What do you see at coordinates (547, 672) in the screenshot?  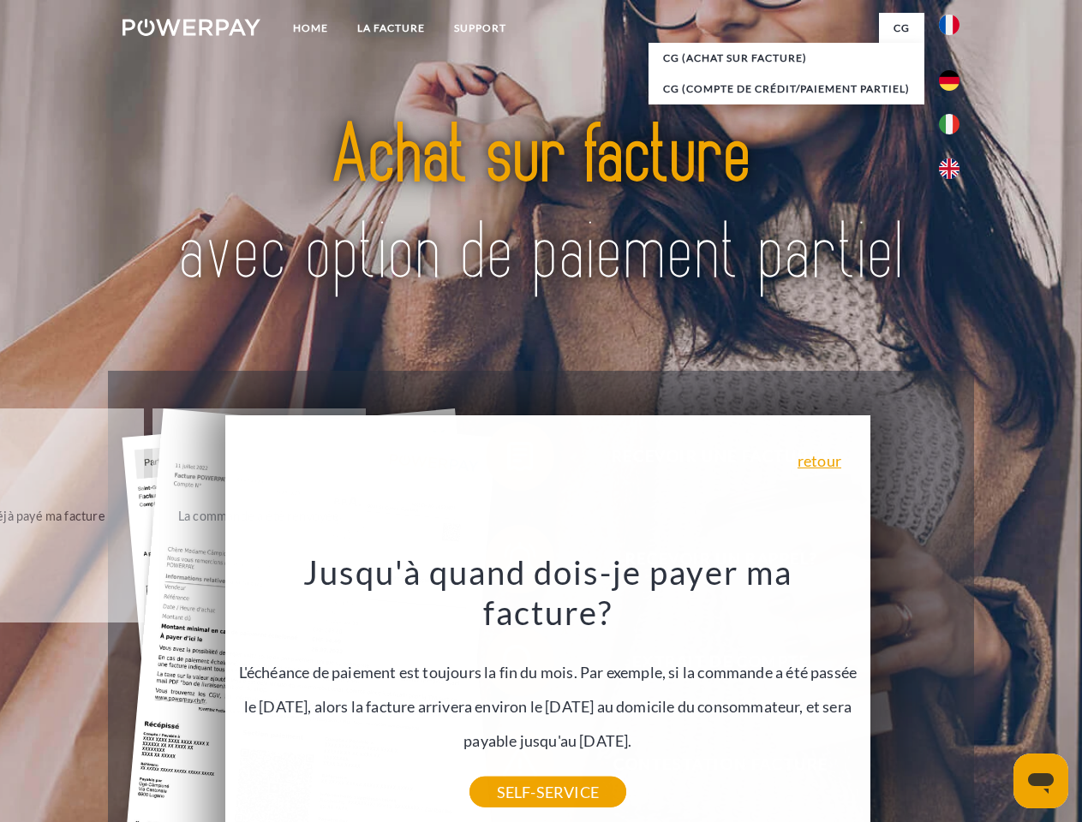 I see `div: L'échéance de paiement est toujours la fin du mois. Par exemple, si la commande a été passée le [...` at bounding box center [547, 672].